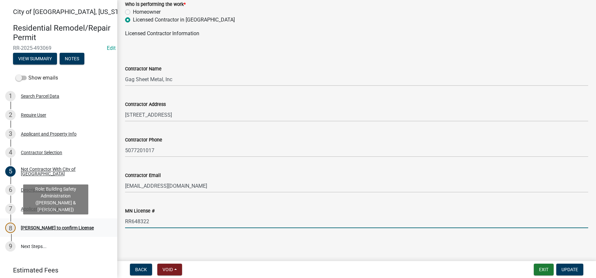  What do you see at coordinates (168, 269) in the screenshot?
I see `span: Void` at bounding box center [168, 269].